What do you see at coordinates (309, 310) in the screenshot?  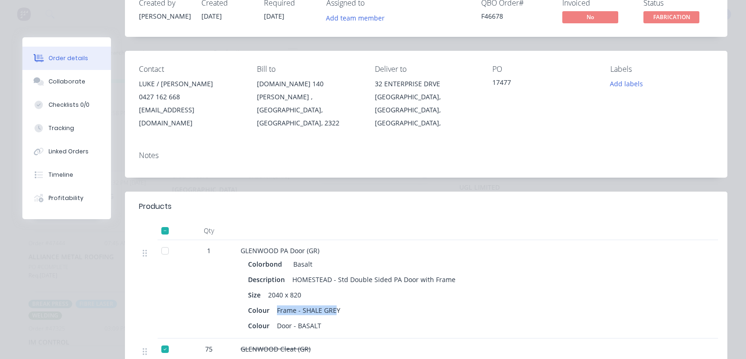 I see `div: Frame - SHALE GREY` at bounding box center [309, 310].